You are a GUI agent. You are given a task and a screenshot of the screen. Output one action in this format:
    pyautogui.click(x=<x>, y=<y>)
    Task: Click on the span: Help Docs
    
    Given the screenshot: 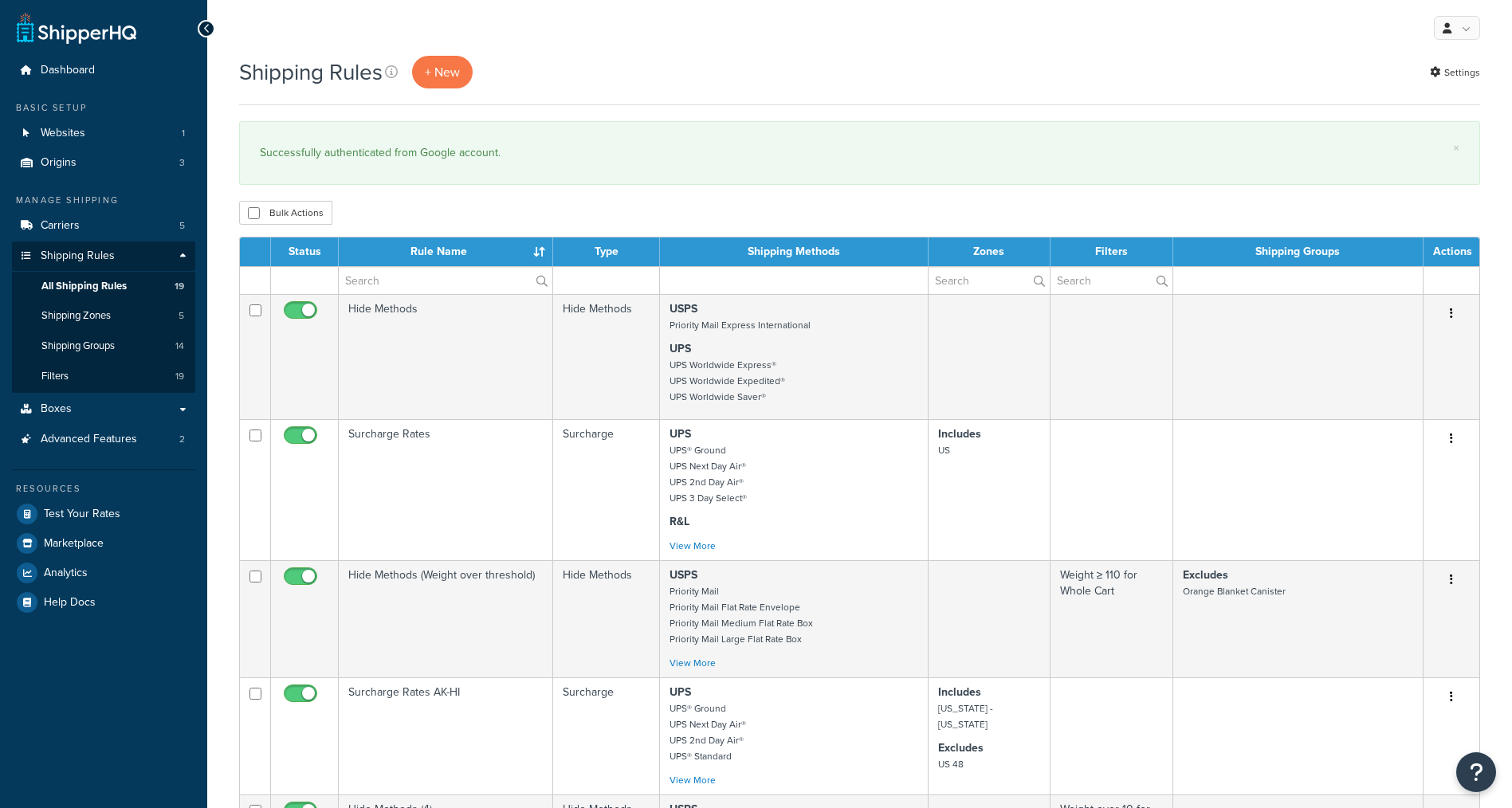 What is the action you would take?
    pyautogui.click(x=69, y=602)
    